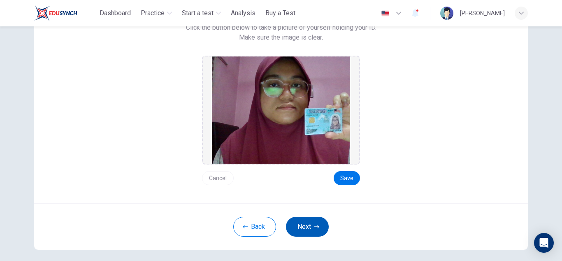  What do you see at coordinates (65, 13) in the screenshot?
I see `a: ELTC logo` at bounding box center [65, 13].